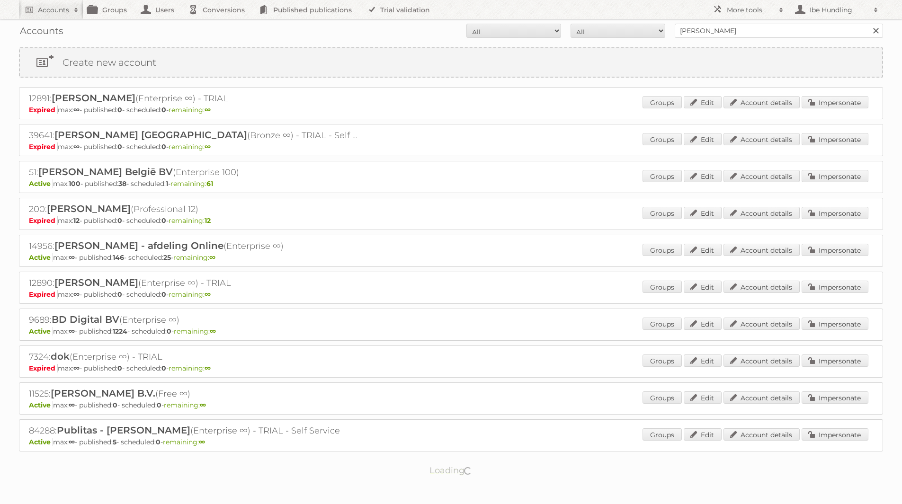  What do you see at coordinates (122, 184) in the screenshot?
I see `strong: 38` at bounding box center [122, 184].